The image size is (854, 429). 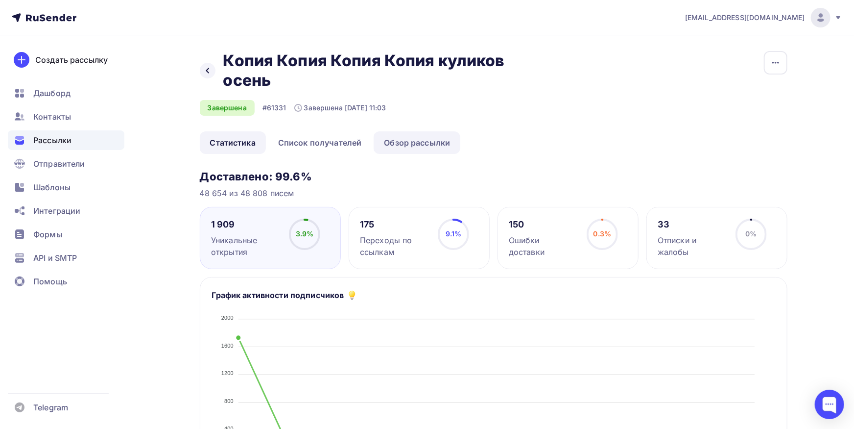 I want to click on div: Создать рассылку, so click(x=72, y=60).